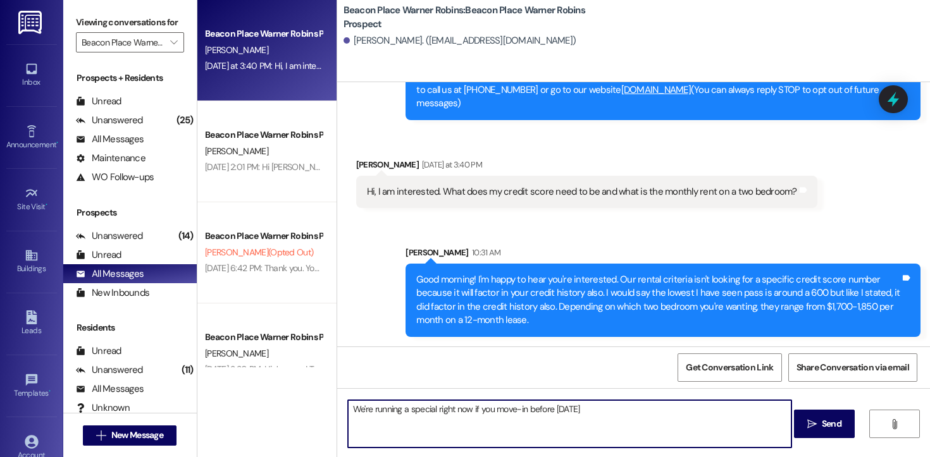  What do you see at coordinates (111, 158) in the screenshot?
I see `div: Maintenance` at bounding box center [111, 158].